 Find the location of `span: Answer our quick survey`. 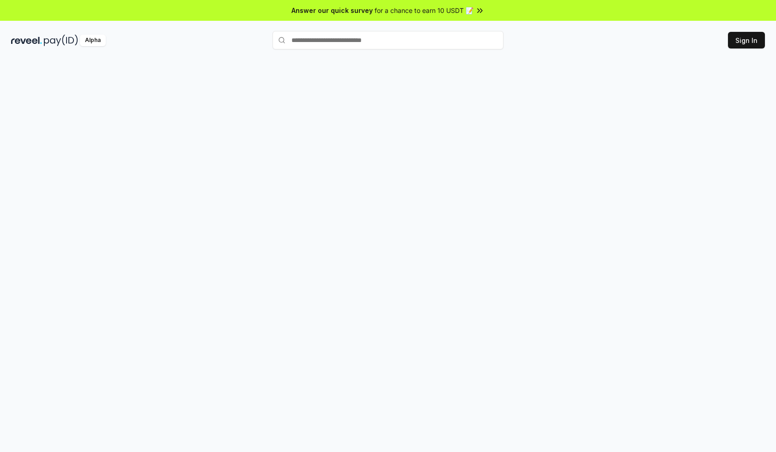

span: Answer our quick survey is located at coordinates (332, 10).